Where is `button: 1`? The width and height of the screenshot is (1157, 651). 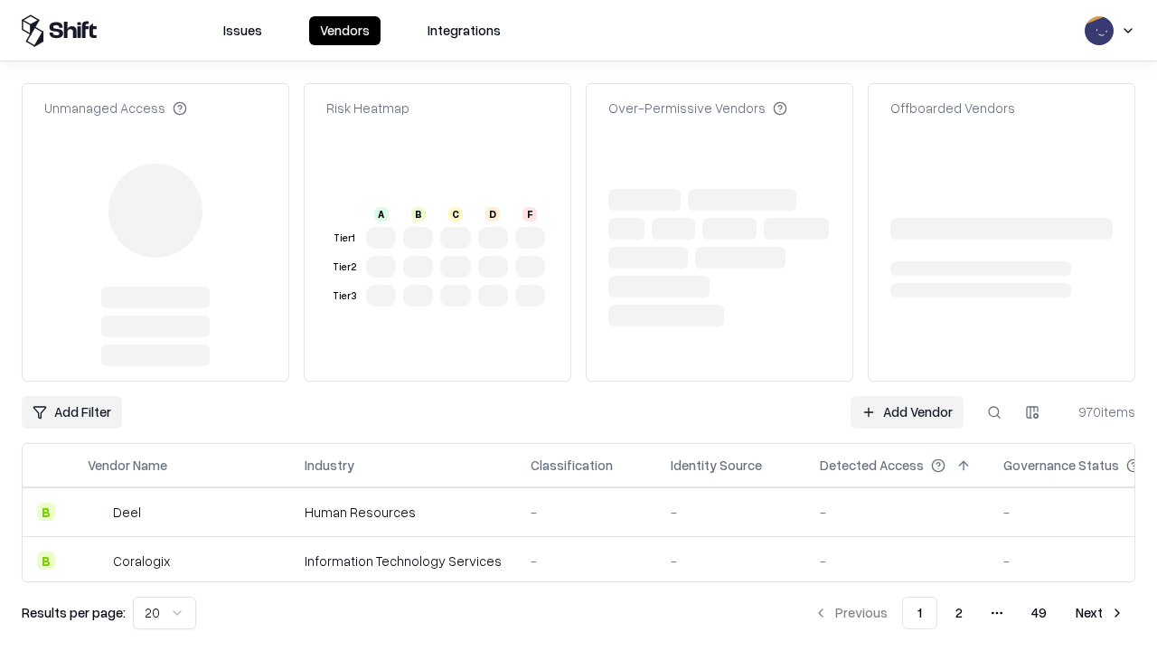
button: 1 is located at coordinates (919, 613).